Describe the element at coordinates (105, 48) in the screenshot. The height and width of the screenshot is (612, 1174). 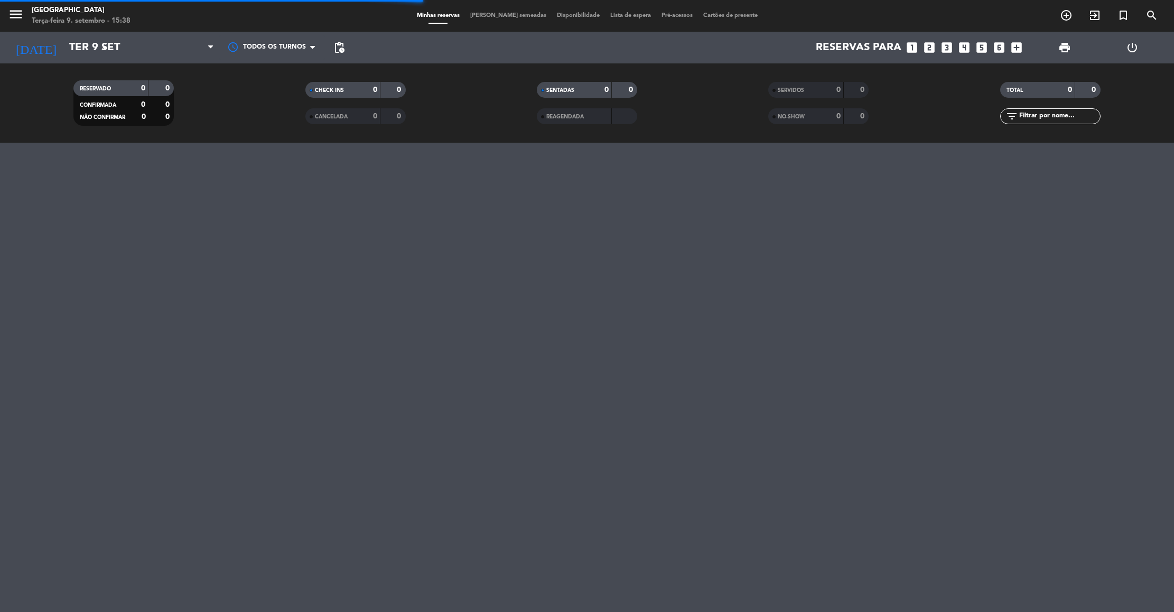
I see `i: arrow_drop_down` at that location.